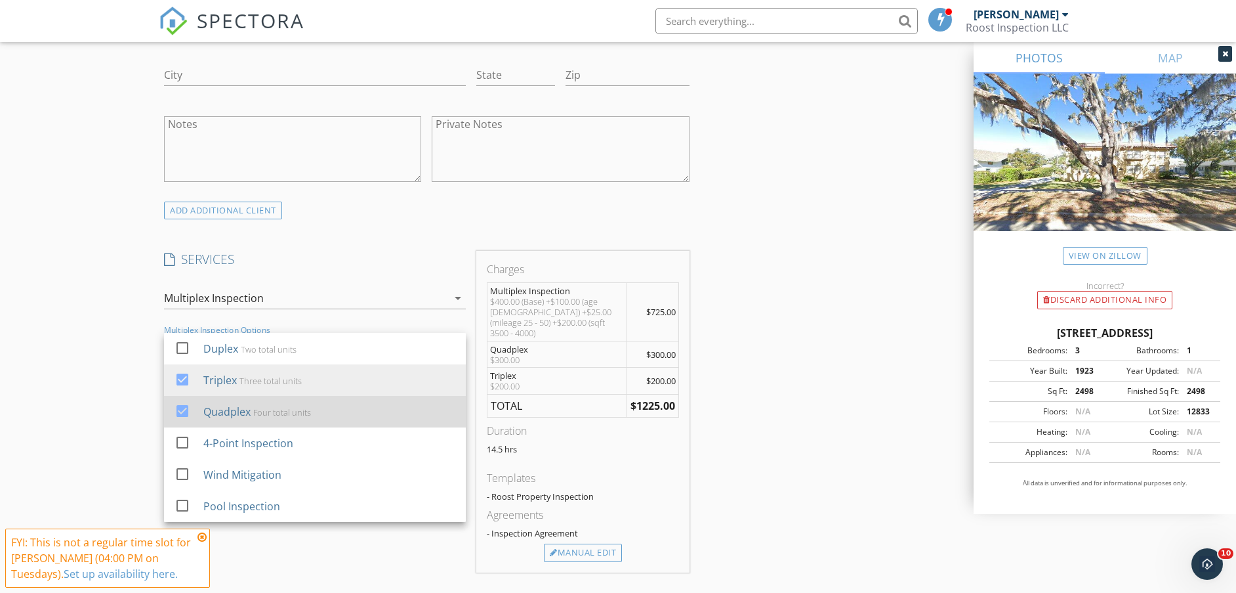 This screenshot has height=593, width=1236. What do you see at coordinates (1105, 168) in the screenshot?
I see `img: streetview` at bounding box center [1105, 168].